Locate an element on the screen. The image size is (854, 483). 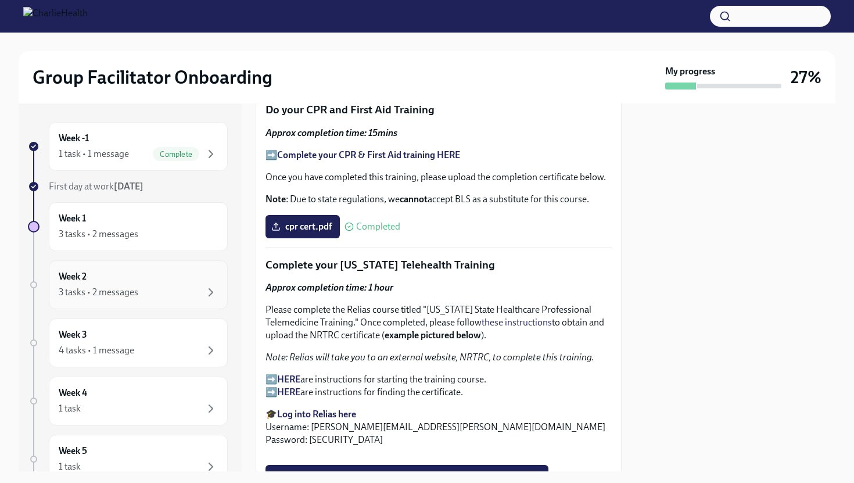
span: Completed is located at coordinates (378, 227).